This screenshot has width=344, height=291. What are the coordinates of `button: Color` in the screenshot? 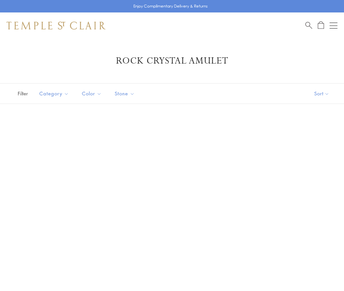 It's located at (92, 93).